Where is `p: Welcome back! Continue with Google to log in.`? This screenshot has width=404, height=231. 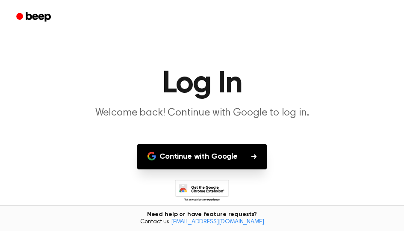 p: Welcome back! Continue with Google to log in. is located at coordinates (202, 113).